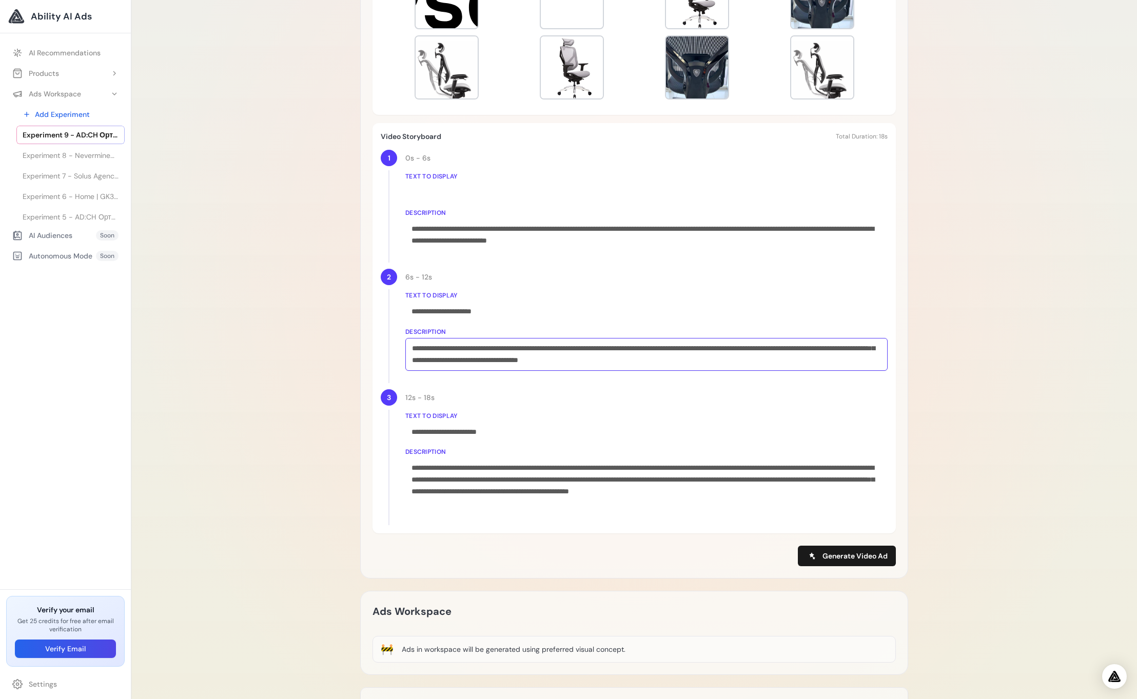 The height and width of the screenshot is (699, 1137). I want to click on button: Verify Email, so click(65, 649).